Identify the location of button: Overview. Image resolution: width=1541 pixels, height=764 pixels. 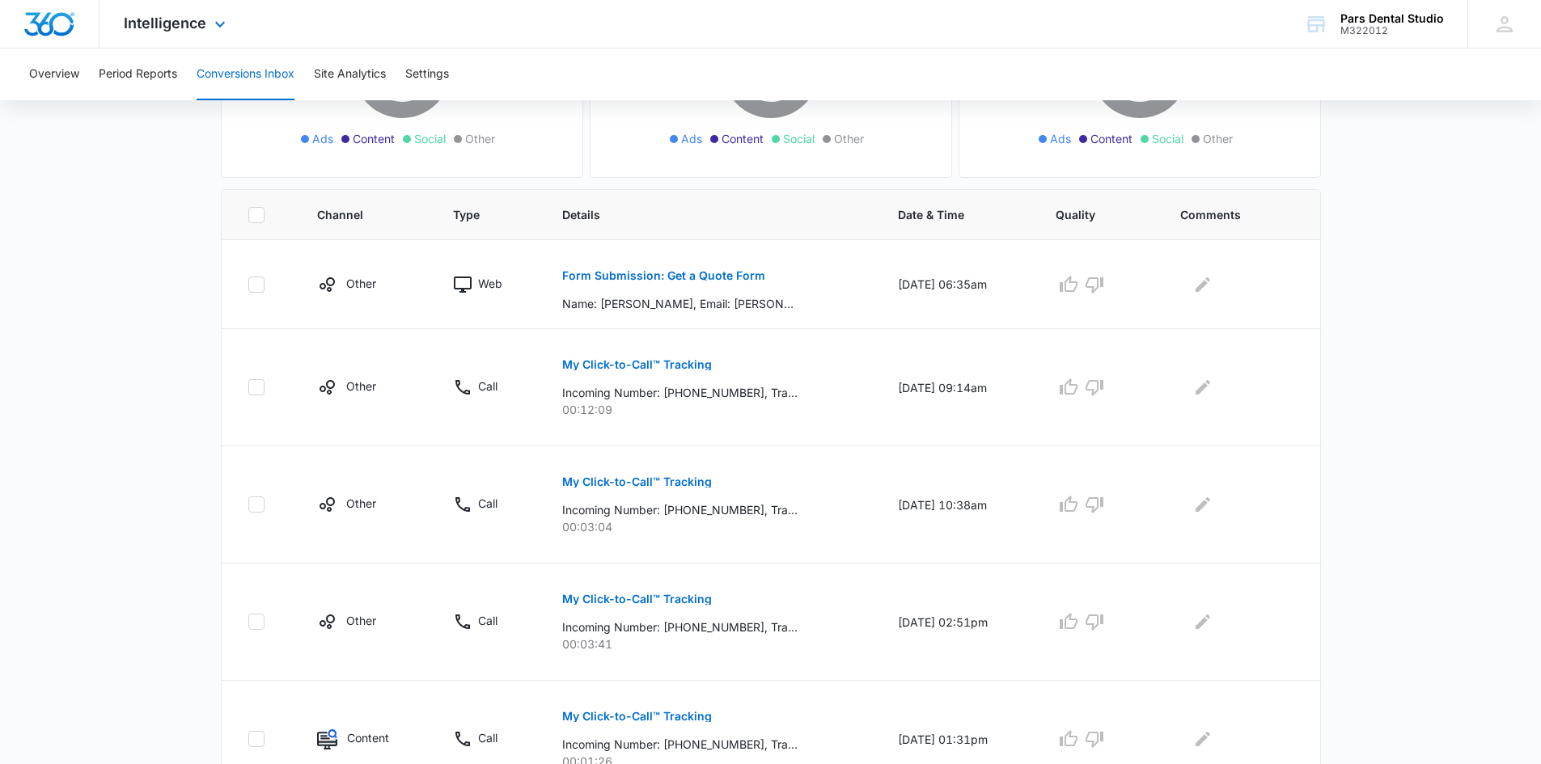
(54, 74).